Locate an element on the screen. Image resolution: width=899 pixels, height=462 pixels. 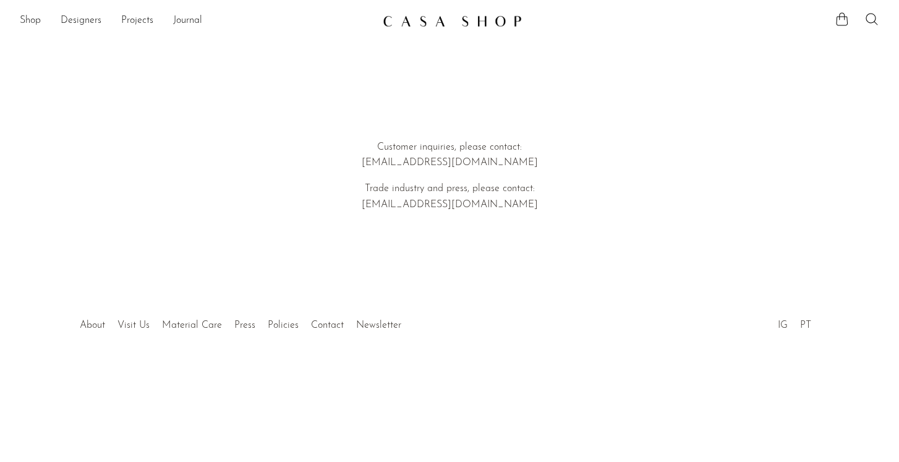
a: Policies is located at coordinates (283, 325).